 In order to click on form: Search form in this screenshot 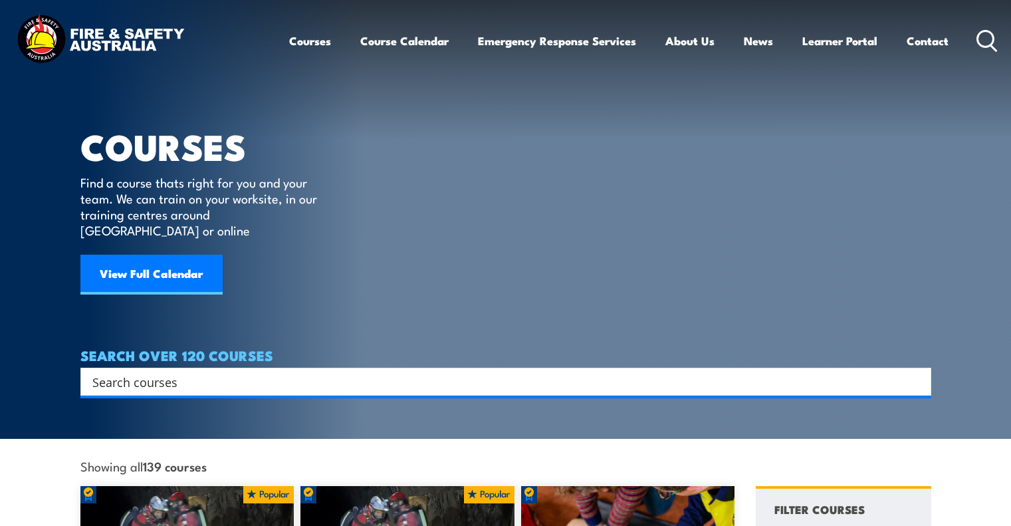, I will do `click(500, 382)`.